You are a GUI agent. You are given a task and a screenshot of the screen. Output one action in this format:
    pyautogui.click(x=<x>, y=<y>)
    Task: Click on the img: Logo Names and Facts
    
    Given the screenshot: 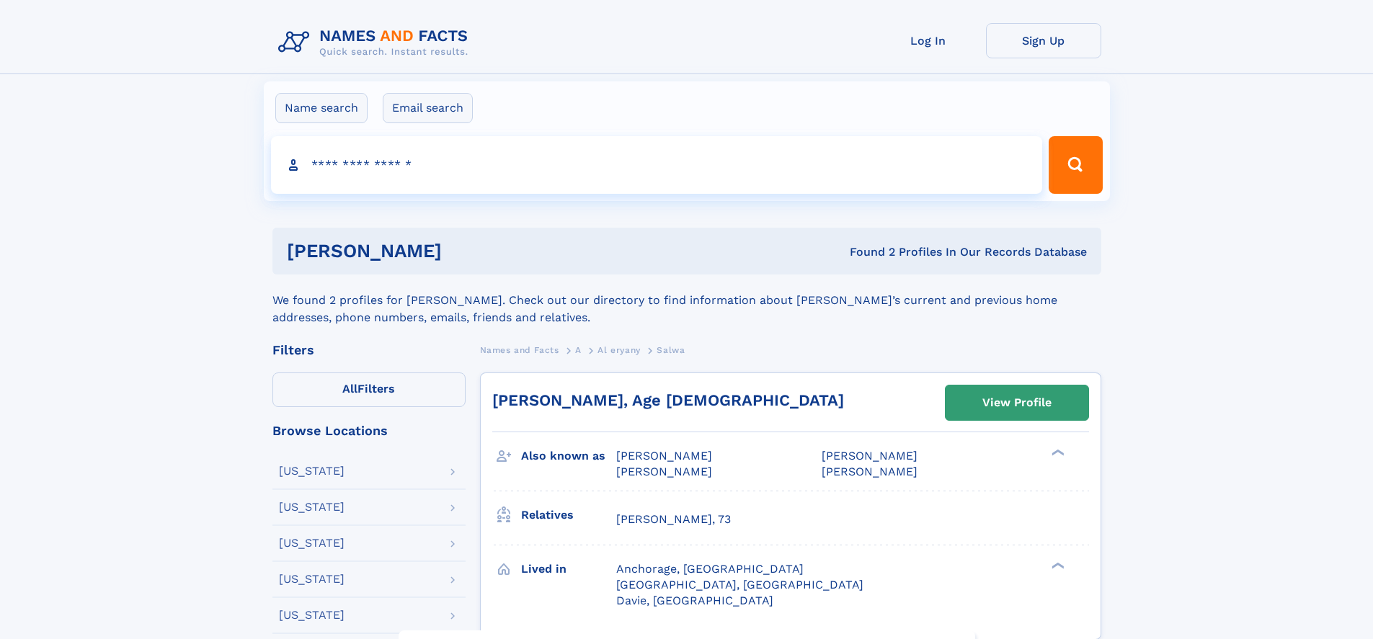 What is the action you would take?
    pyautogui.click(x=376, y=43)
    